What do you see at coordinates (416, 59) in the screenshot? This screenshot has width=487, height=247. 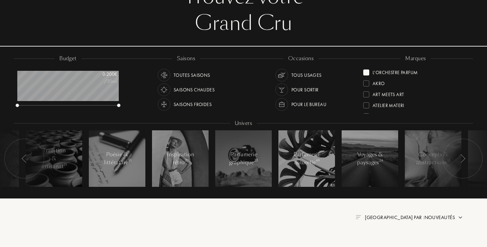 I see `div: marques` at bounding box center [416, 59].